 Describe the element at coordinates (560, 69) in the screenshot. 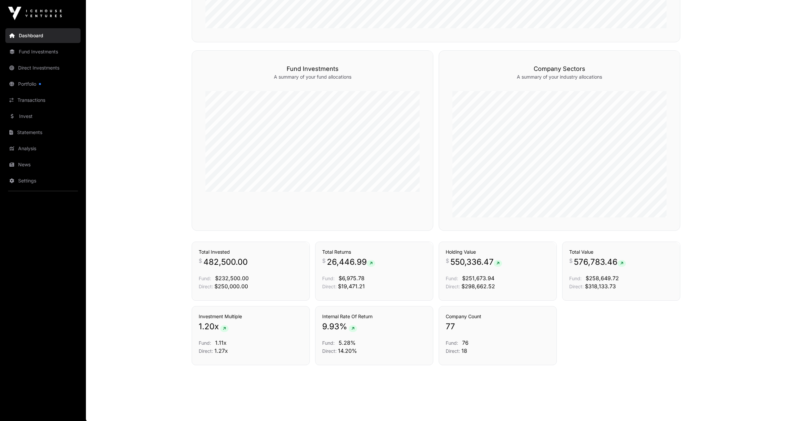

I see `h3: Company Sectors` at that location.